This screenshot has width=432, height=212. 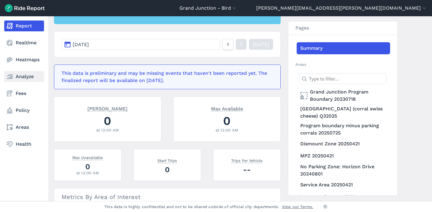 I want to click on span: Start Trips, so click(x=167, y=160).